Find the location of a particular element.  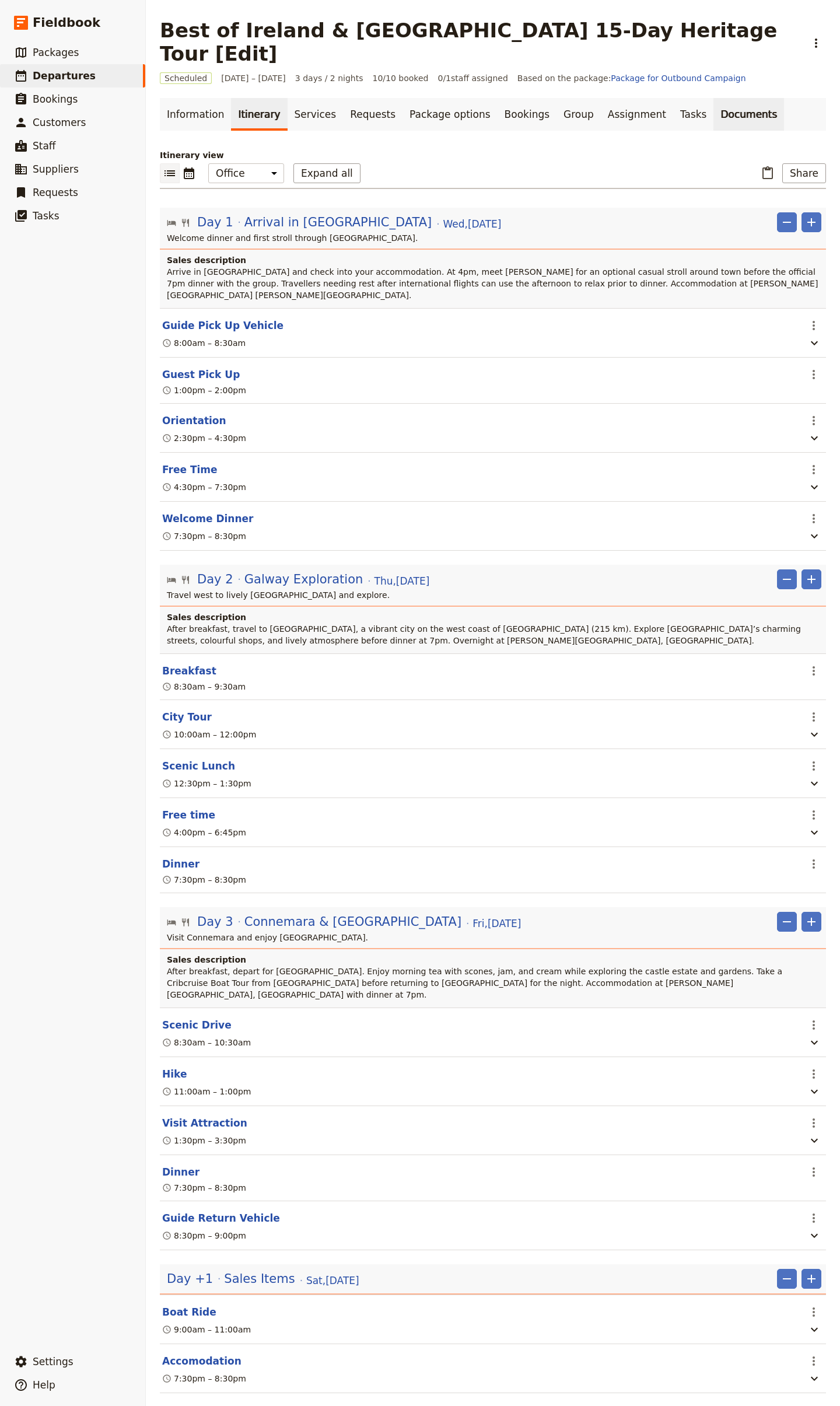

span: Staff is located at coordinates (44, 146).